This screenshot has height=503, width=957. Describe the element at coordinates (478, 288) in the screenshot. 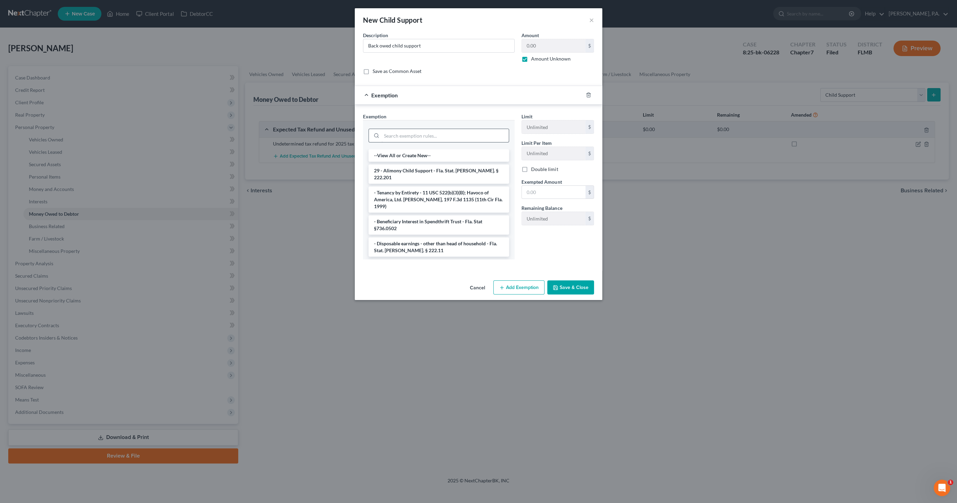

I see `button: Cancel` at that location.